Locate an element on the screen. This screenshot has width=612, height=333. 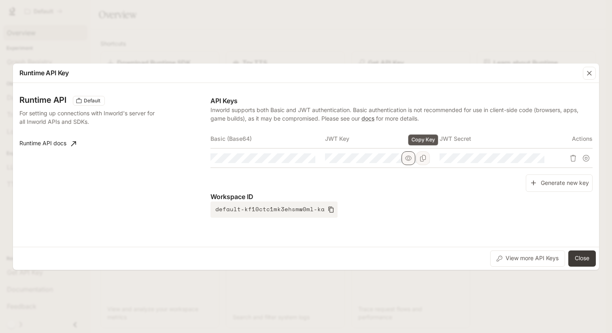
p: Inworld supports both Basic and JWT authentication. Basic authentication is not recommended for u... is located at coordinates (401, 114).